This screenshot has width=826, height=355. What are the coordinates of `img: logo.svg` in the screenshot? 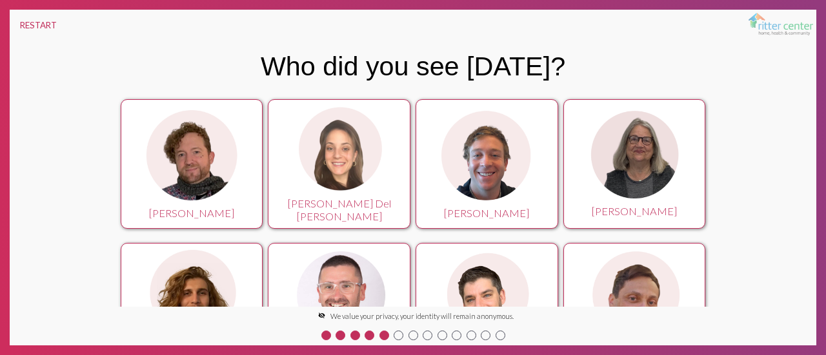 It's located at (780, 24).